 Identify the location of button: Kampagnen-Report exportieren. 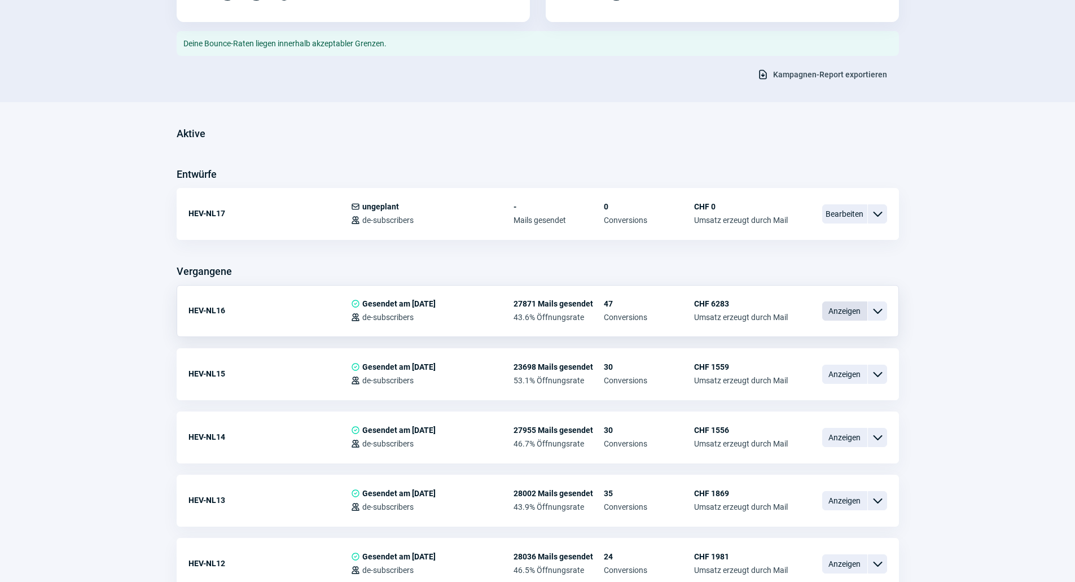
(823, 75).